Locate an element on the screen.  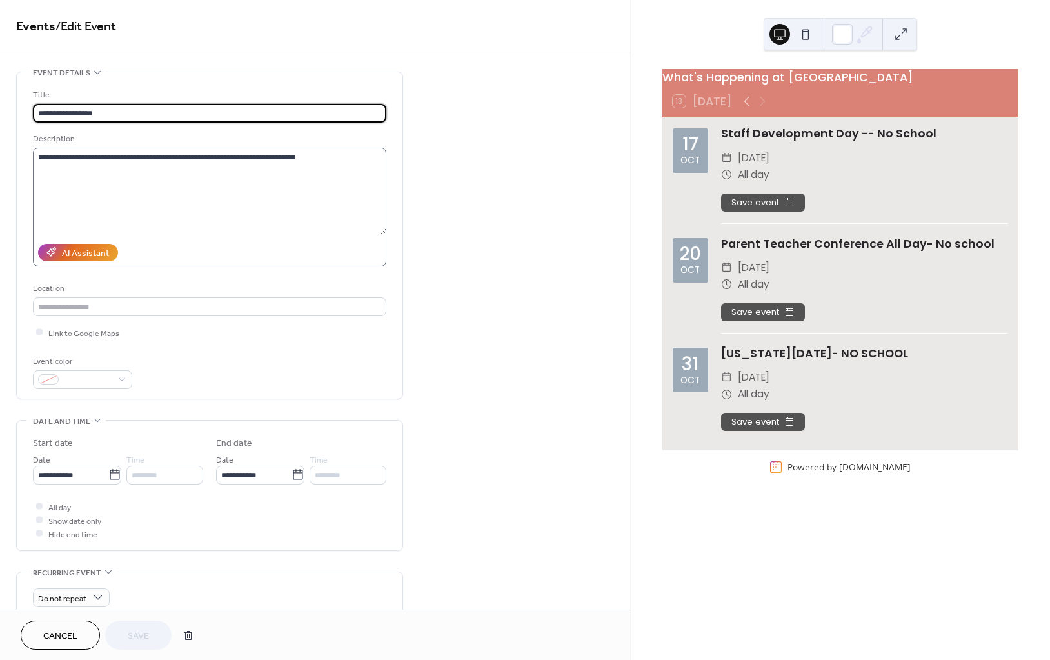
span: Hide end time is located at coordinates (73, 534).